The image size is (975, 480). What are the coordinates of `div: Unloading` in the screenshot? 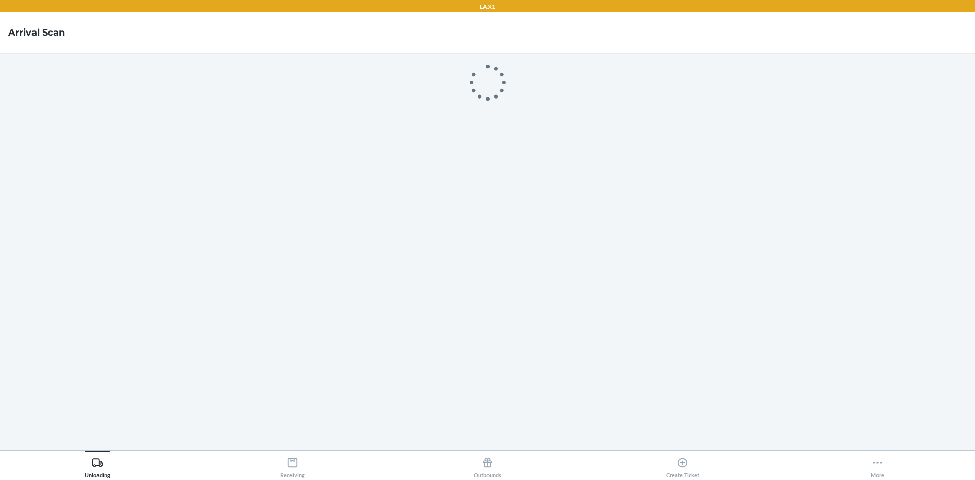 It's located at (97, 466).